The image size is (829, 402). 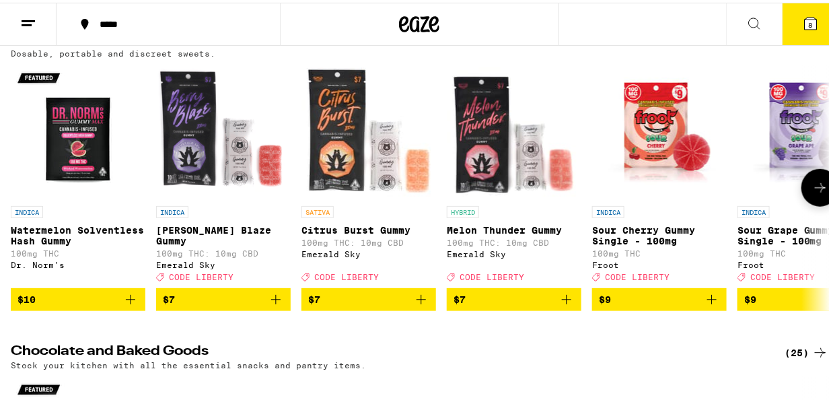 I want to click on a: Open page for Watermelon Solventless Hash Gummy from Dr. Norm's, so click(x=78, y=174).